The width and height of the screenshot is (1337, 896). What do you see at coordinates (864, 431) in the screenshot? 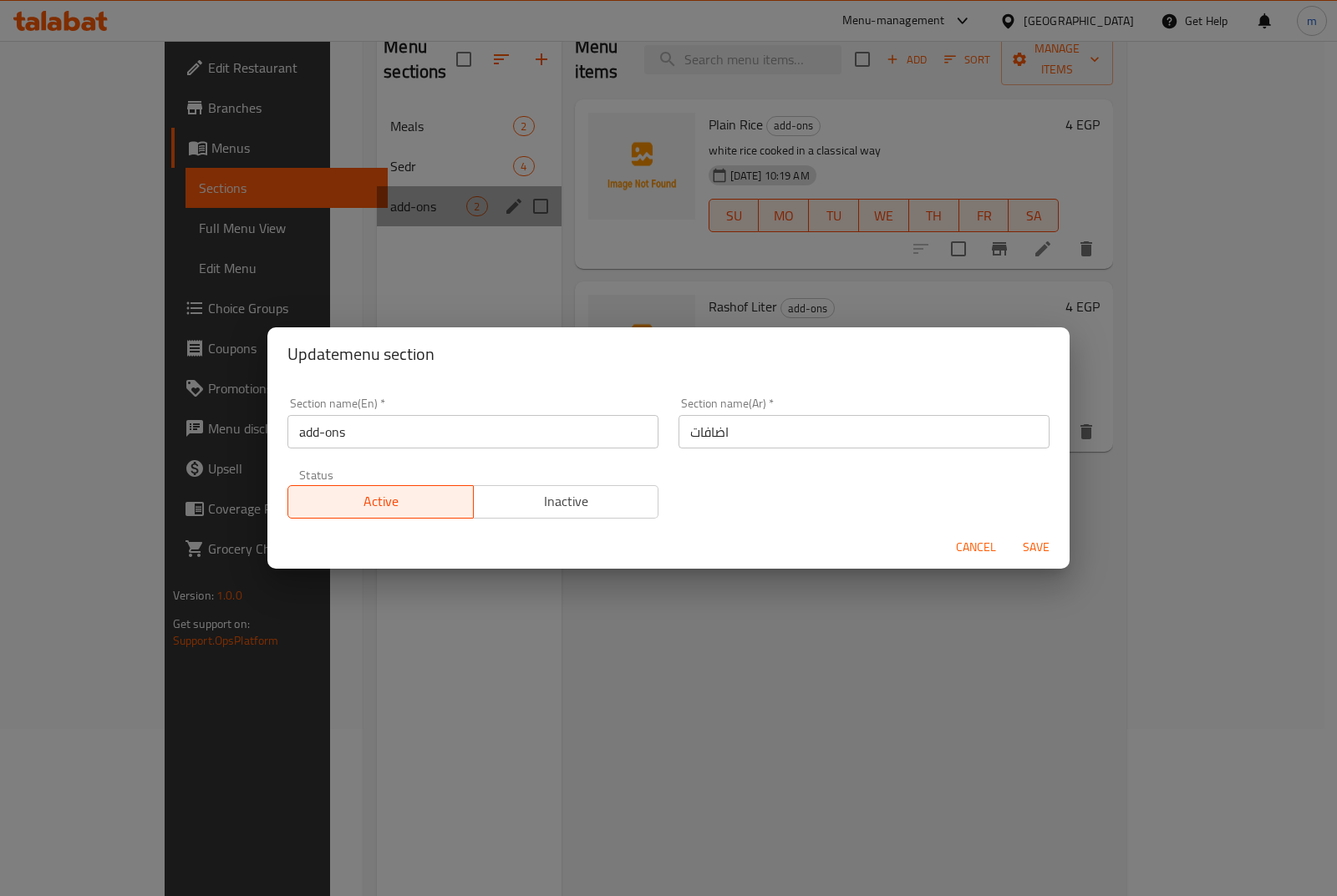
I see `input: Please enter section name(ar)` at bounding box center [864, 431].